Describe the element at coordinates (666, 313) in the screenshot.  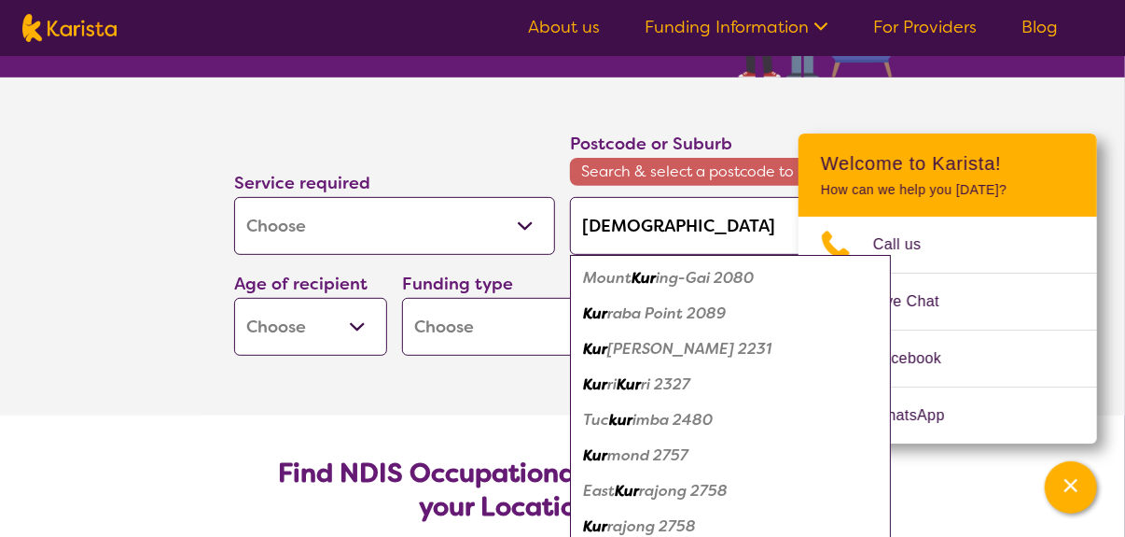
I see `em: raba Point 2089` at that location.